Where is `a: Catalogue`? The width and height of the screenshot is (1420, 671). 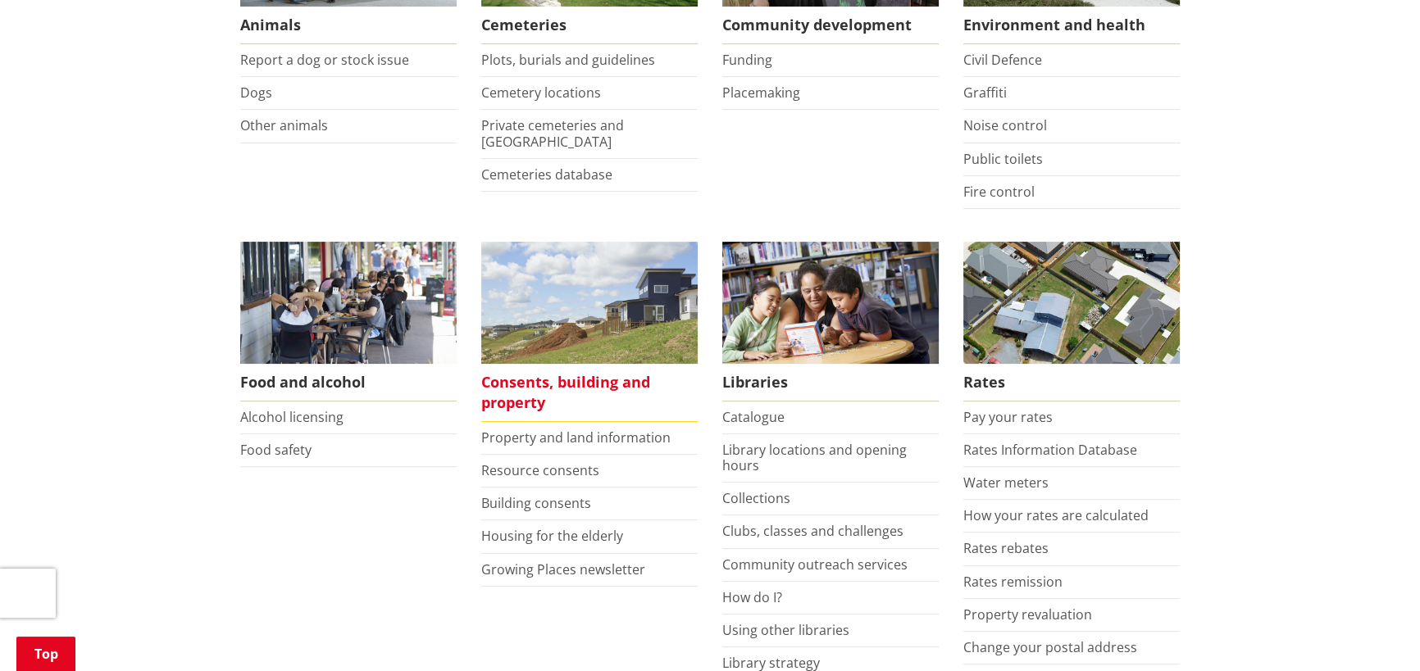
a: Catalogue is located at coordinates (753, 417).